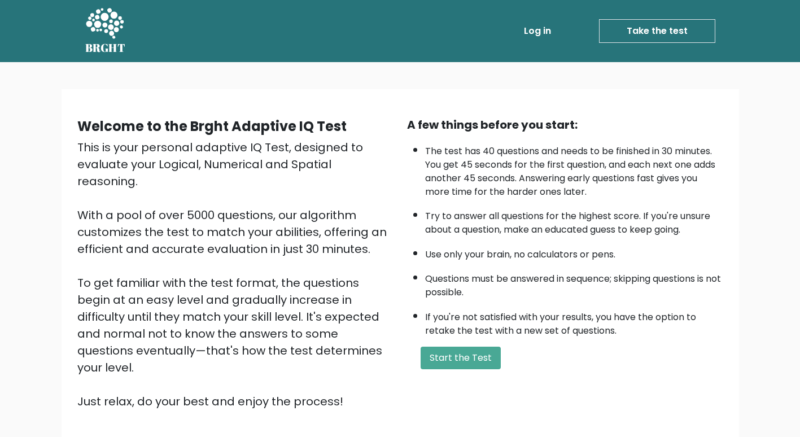  Describe the element at coordinates (574, 169) in the screenshot. I see `li: The test has 40 questions and needs to be finished in 30 minutes. You get 45 seconds for the firs...` at that location.